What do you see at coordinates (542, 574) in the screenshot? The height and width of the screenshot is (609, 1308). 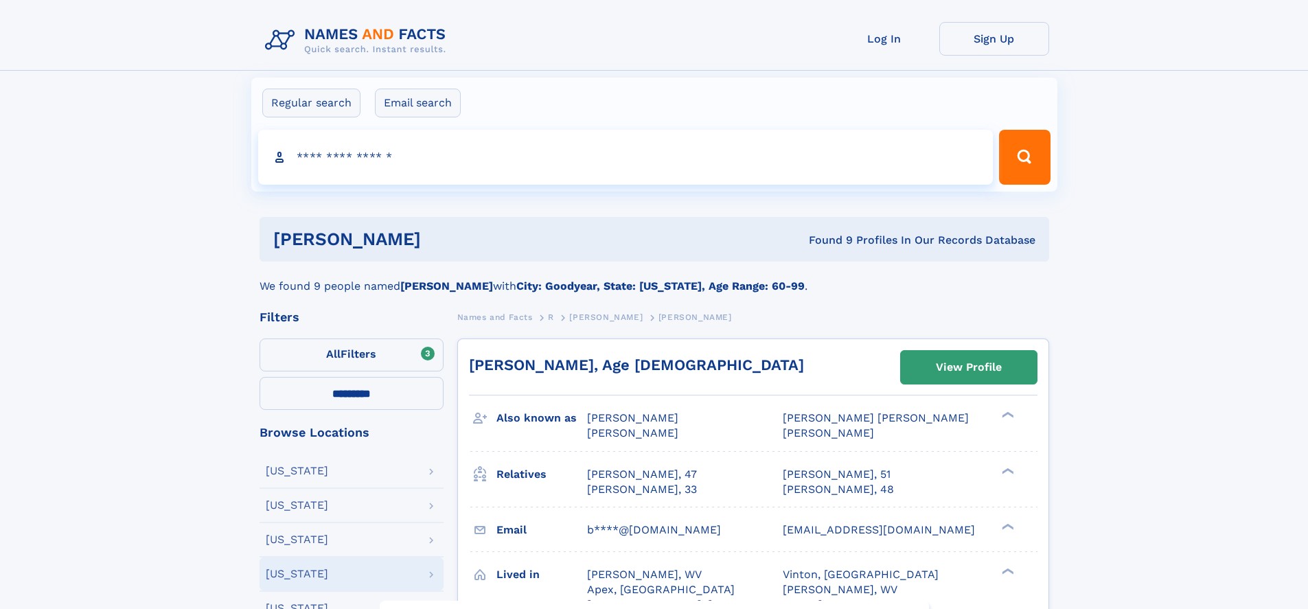 I see `h3: Lived in` at bounding box center [542, 574].